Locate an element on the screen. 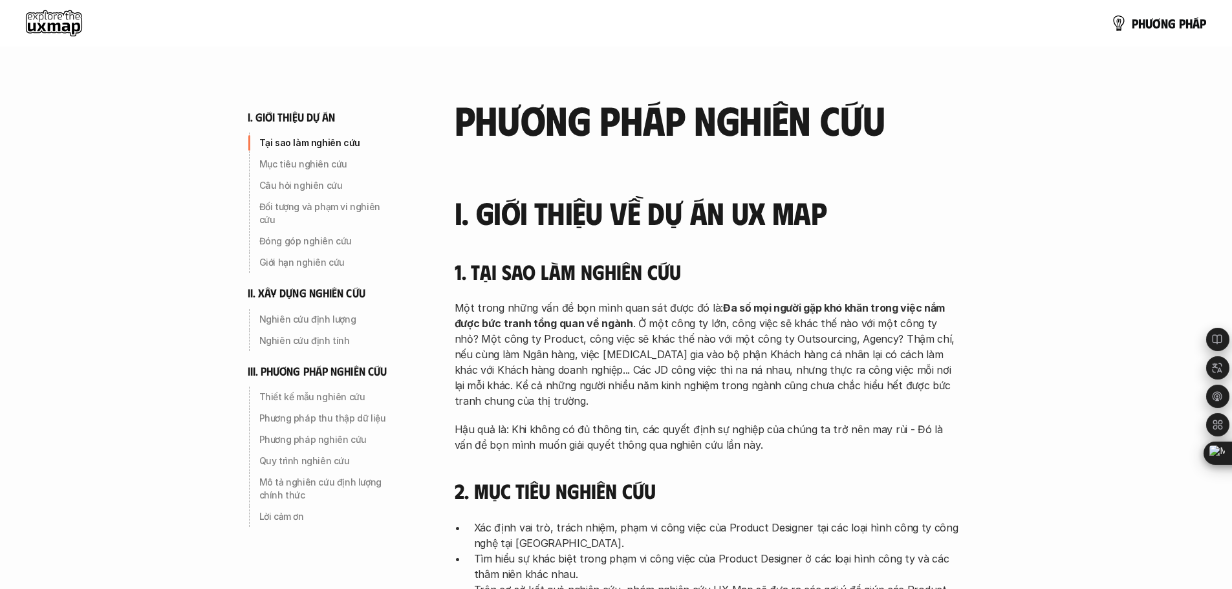 The width and height of the screenshot is (1232, 589). a: Thiết kế mẫu nghiên cứu is located at coordinates (325, 397).